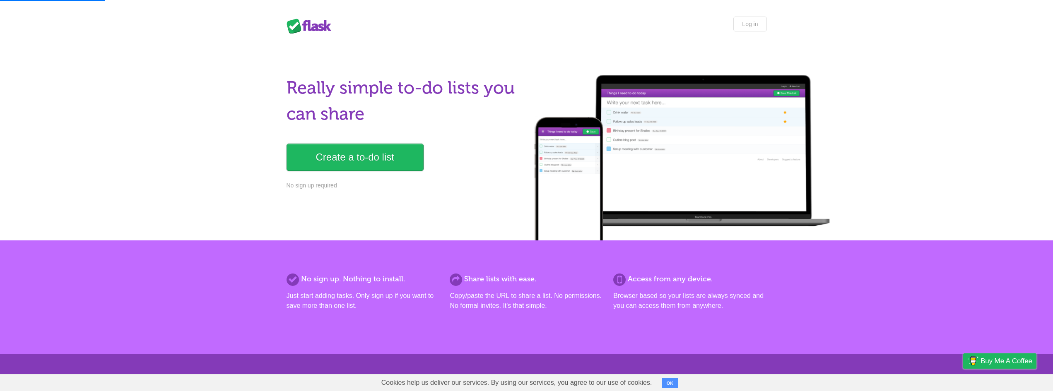  Describe the element at coordinates (404, 186) in the screenshot. I see `p: No sign up required` at that location.